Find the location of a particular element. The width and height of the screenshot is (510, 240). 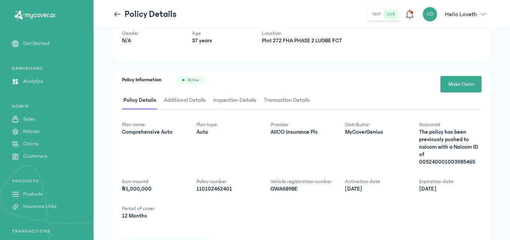

button: Additional Details is located at coordinates (187, 100).